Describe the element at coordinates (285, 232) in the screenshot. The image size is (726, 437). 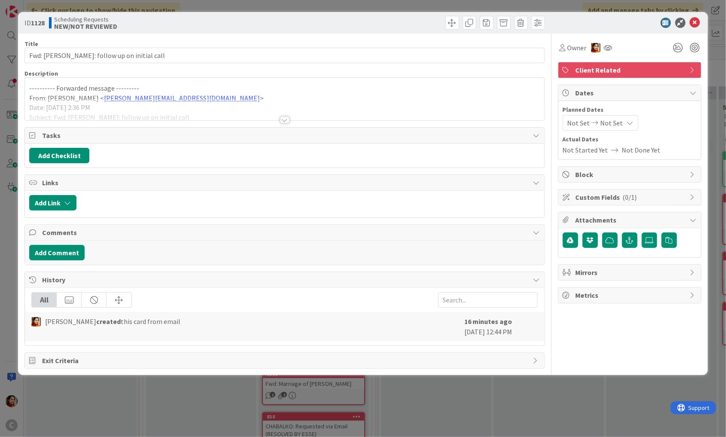
I see `span: Comments` at that location.